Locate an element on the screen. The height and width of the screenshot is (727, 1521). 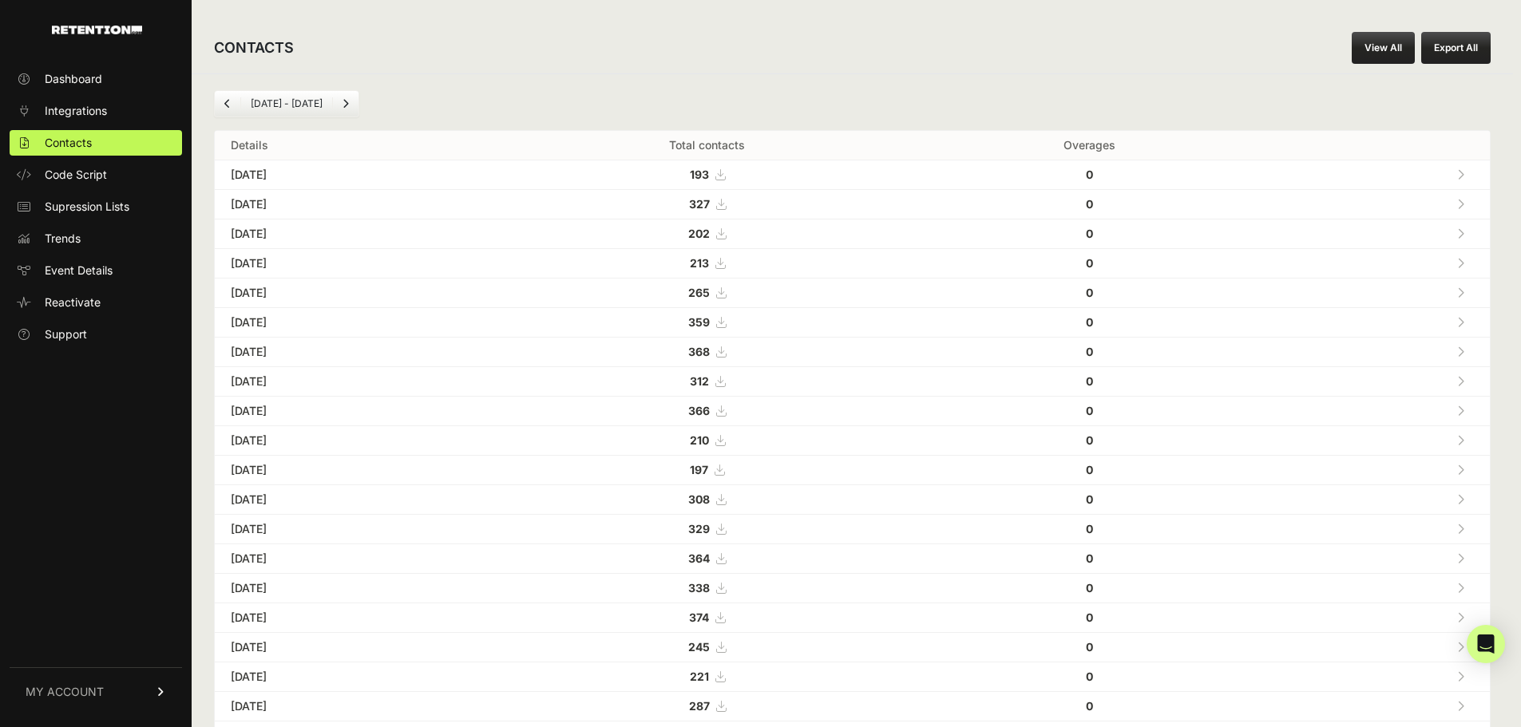
a: 364 is located at coordinates (707, 558).